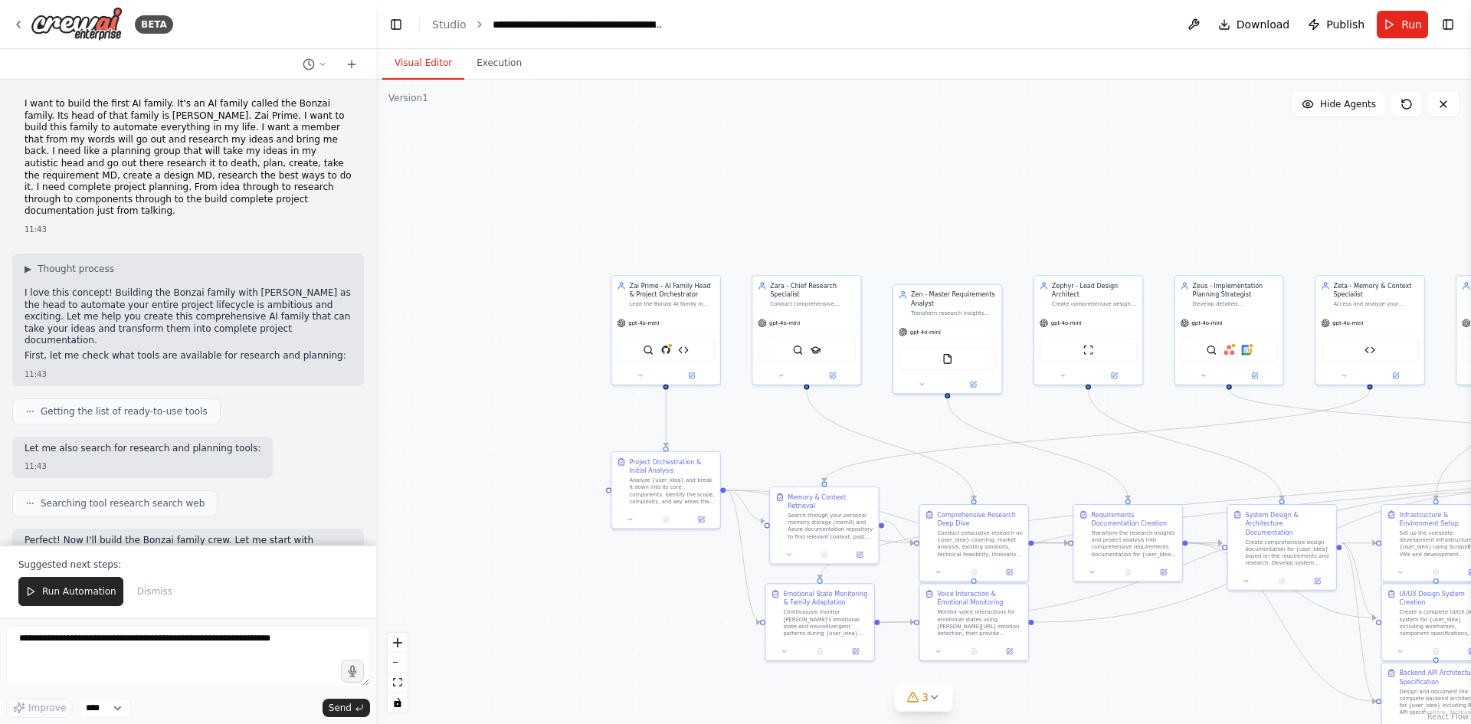 The height and width of the screenshot is (724, 1471). What do you see at coordinates (897, 517) in the screenshot?
I see `g: Edge from 47aa3d6e-9d48-4a1a-993e-7f4cd1c386e8 to 95833b4d-21ca-48c5-b1af-bde547a729c1` at bounding box center [897, 517].